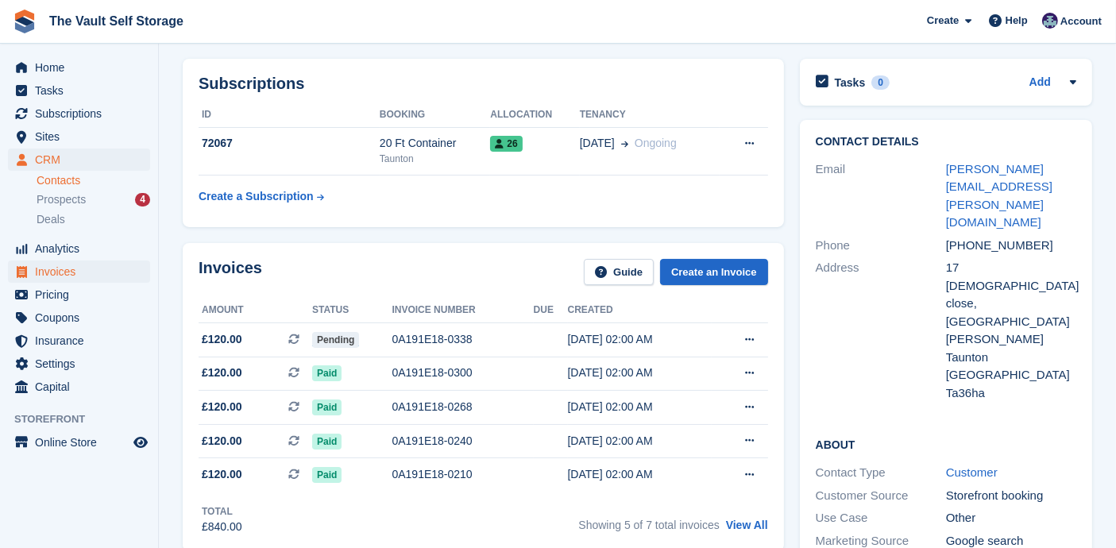 This screenshot has height=548, width=1116. I want to click on div: Other, so click(1011, 518).